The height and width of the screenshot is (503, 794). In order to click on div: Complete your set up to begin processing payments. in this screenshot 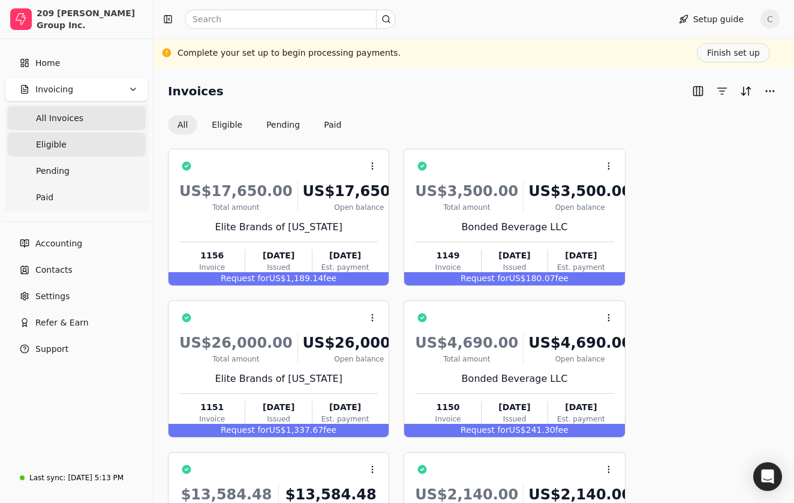, I will do `click(289, 53)`.